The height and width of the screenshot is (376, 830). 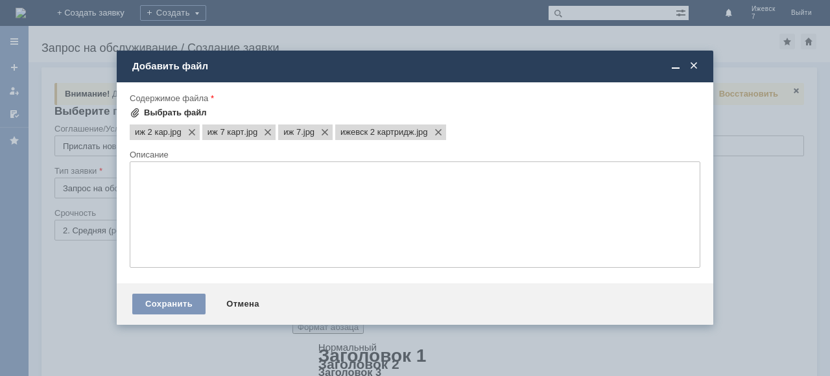 I want to click on div: Содержимое файла, so click(x=414, y=98).